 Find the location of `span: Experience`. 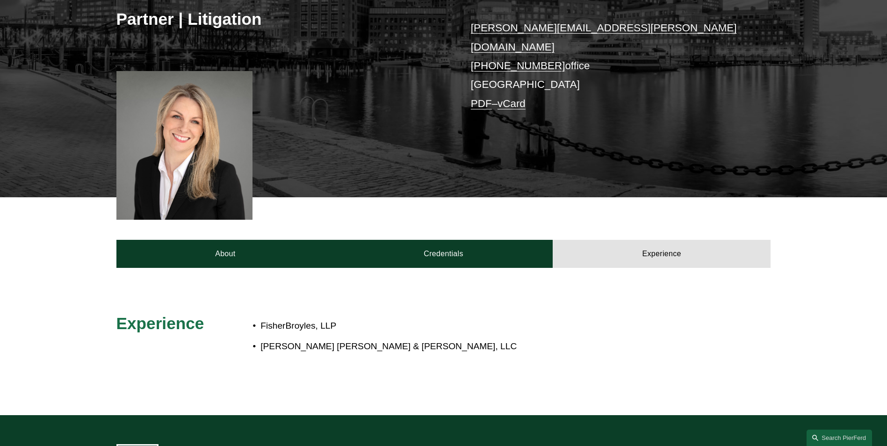

span: Experience is located at coordinates (160, 323).